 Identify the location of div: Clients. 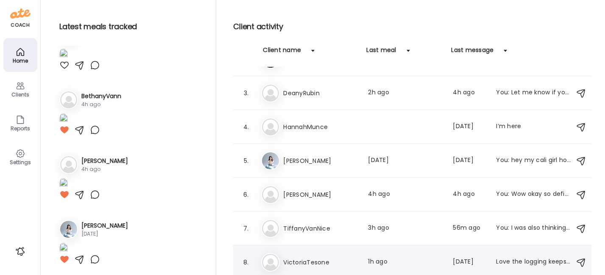
(20, 94).